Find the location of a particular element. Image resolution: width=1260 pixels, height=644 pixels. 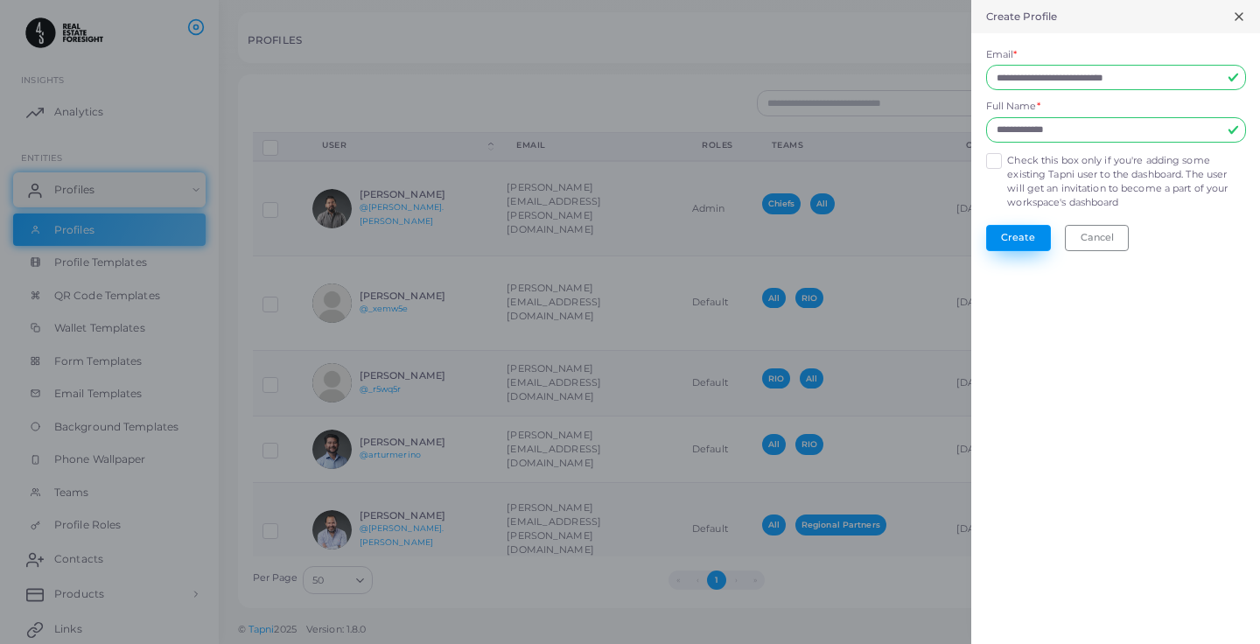

button: Create is located at coordinates (1019, 238).